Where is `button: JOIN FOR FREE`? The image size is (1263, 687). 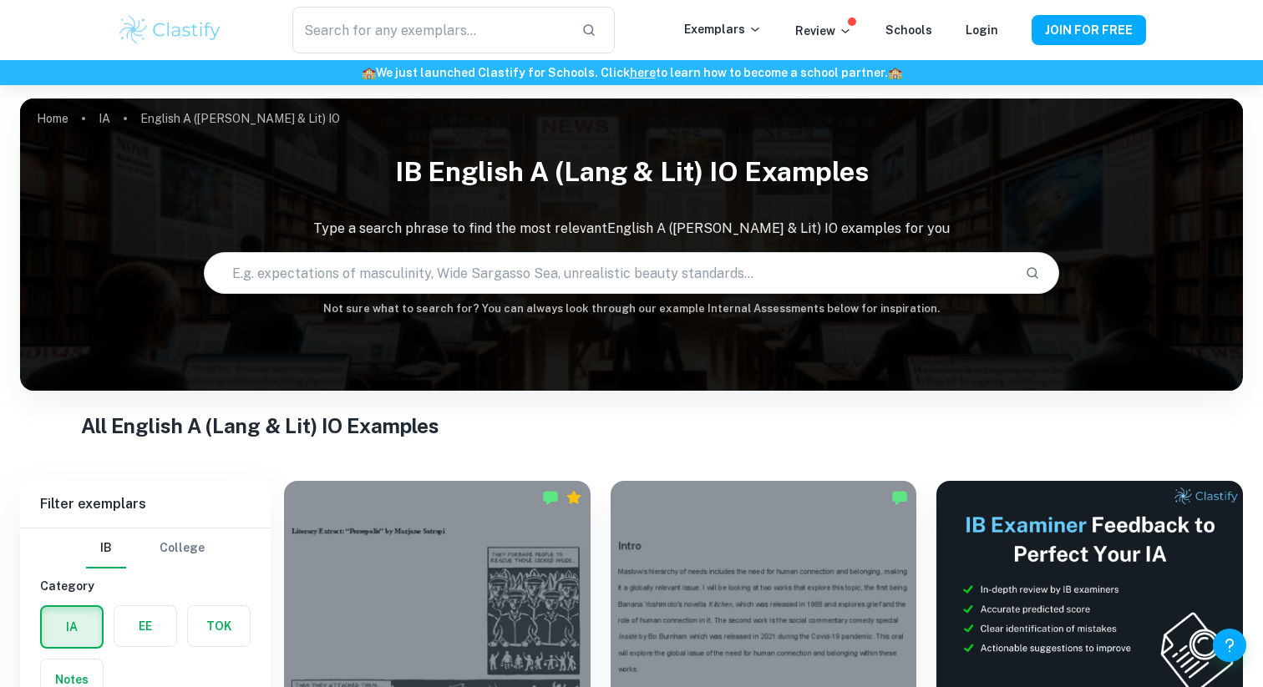 button: JOIN FOR FREE is located at coordinates (1088, 30).